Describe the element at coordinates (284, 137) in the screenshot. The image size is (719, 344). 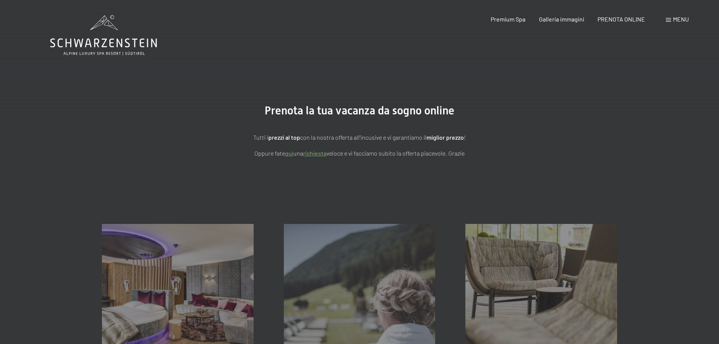
I see `strong: prezzi al top` at that location.